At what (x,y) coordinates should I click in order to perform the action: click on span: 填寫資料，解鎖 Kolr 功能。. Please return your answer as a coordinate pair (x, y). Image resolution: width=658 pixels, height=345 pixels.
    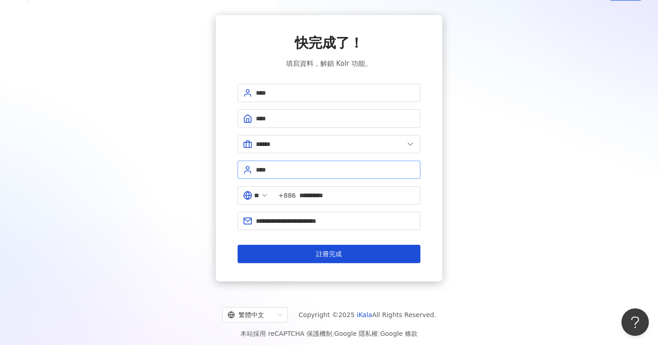
    Looking at the image, I should click on (329, 64).